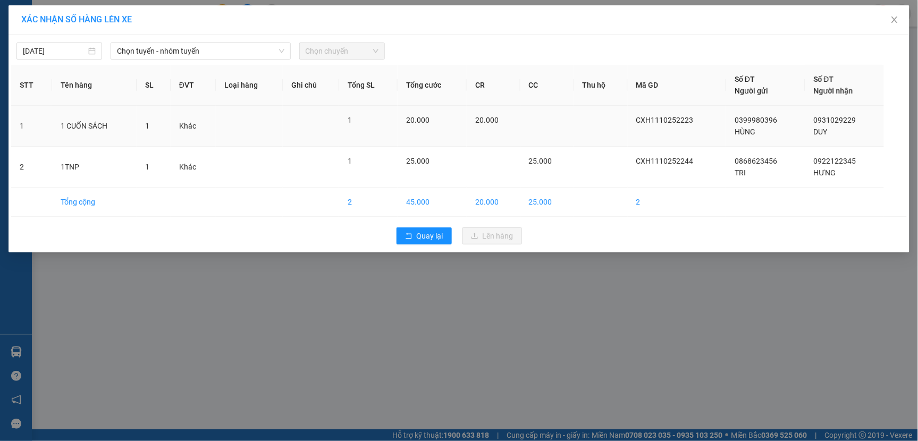 Image resolution: width=918 pixels, height=441 pixels. What do you see at coordinates (834, 91) in the screenshot?
I see `span: Người nhận` at bounding box center [834, 91].